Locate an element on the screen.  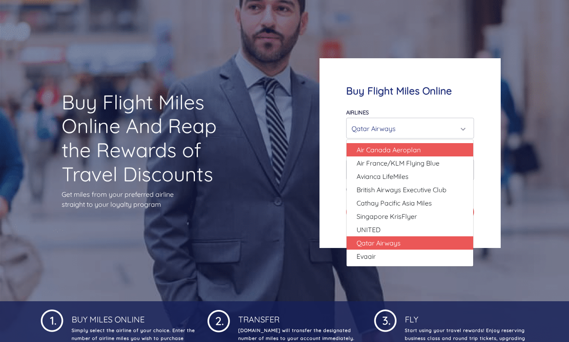
span: Air France/KLM Flying Blue is located at coordinates (398, 163).